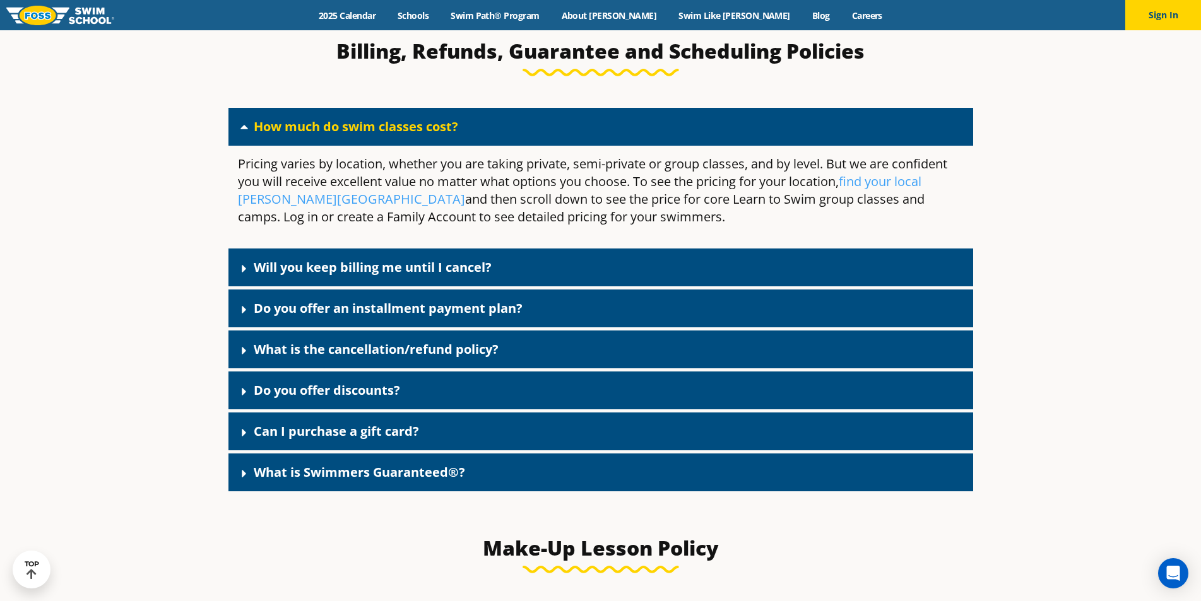 The width and height of the screenshot is (1201, 601). Describe the element at coordinates (601, 309) in the screenshot. I see `div: Do you offer an installment payment plan?` at that location.